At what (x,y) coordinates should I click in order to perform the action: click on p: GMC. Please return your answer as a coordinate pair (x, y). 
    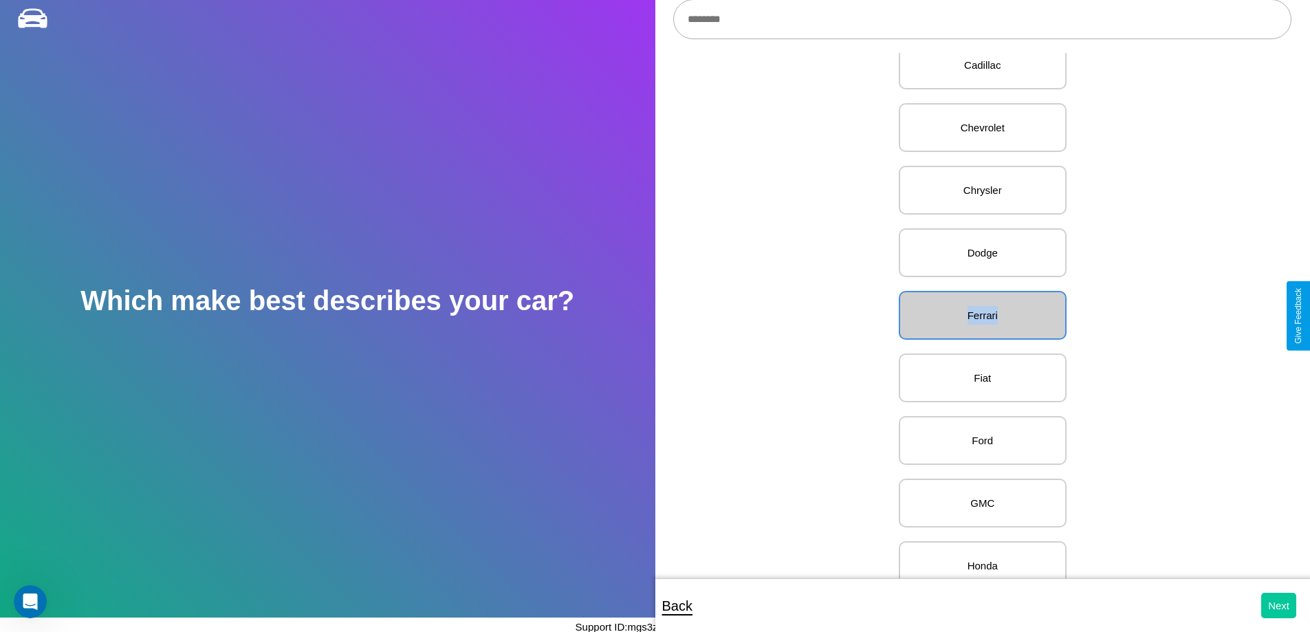
    Looking at the image, I should click on (983, 503).